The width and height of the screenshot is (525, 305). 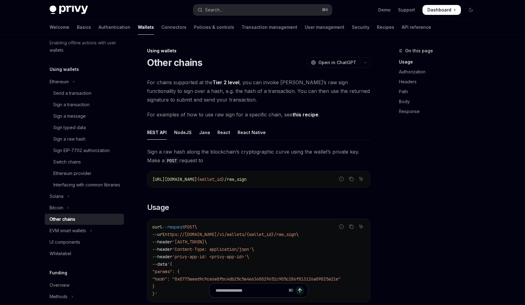 I want to click on a: Dashboard, so click(x=442, y=10).